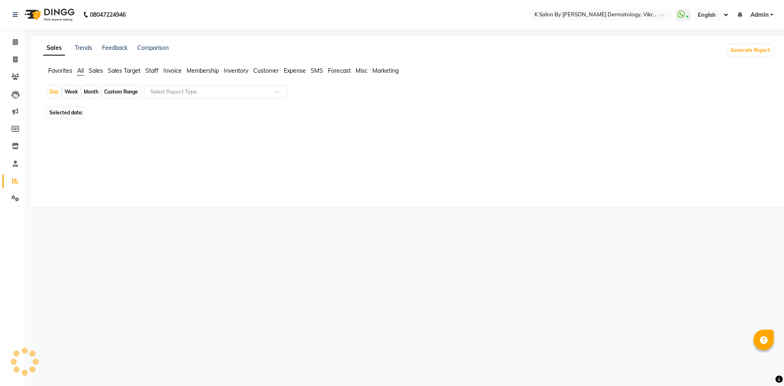 The image size is (784, 386). I want to click on span: Expense, so click(295, 71).